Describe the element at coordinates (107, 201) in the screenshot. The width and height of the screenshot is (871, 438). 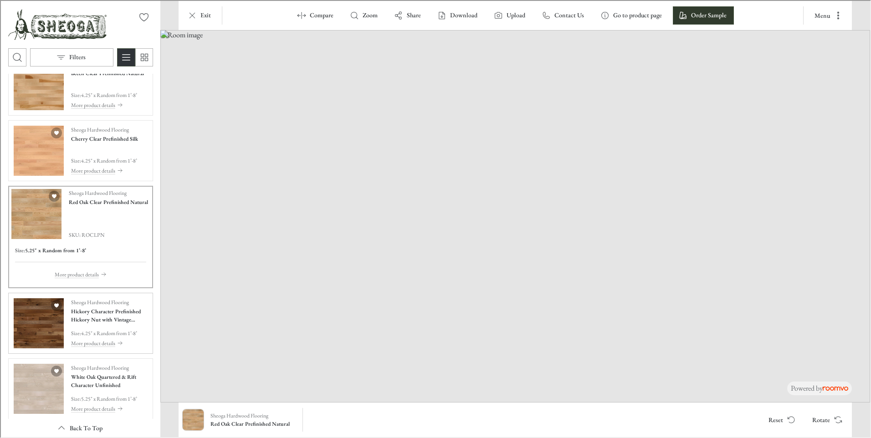
I see `h4: Red Oak Clear Prefinished Natural` at that location.